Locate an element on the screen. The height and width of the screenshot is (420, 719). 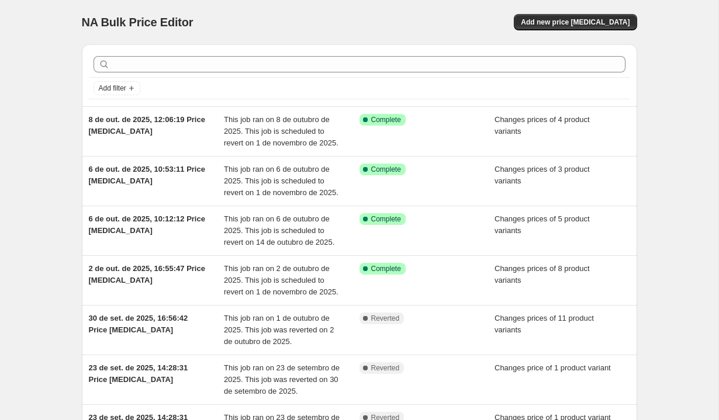
span: Changes prices of 5 product variants is located at coordinates (542, 224).